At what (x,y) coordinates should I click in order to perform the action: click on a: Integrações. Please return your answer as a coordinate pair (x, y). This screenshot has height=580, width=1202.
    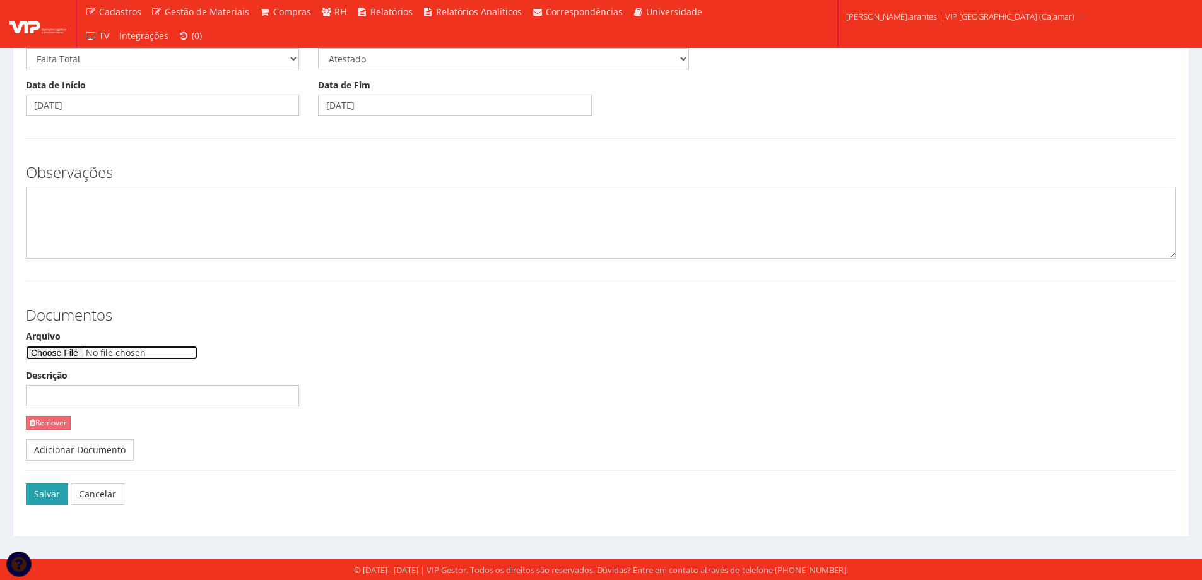
    Looking at the image, I should click on (144, 36).